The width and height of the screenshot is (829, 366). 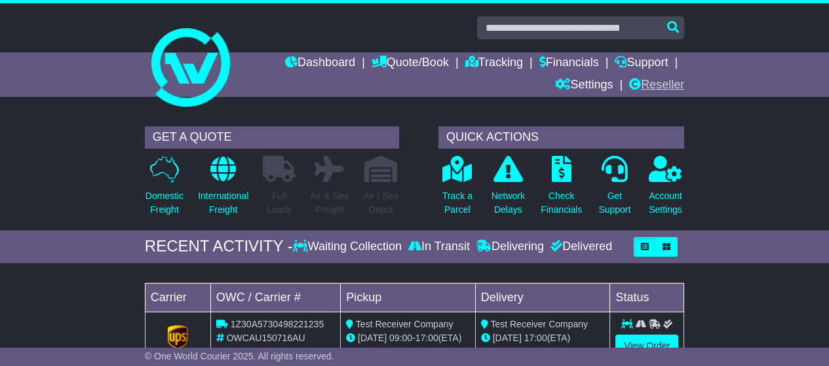 What do you see at coordinates (641, 64) in the screenshot?
I see `a: Support` at bounding box center [641, 64].